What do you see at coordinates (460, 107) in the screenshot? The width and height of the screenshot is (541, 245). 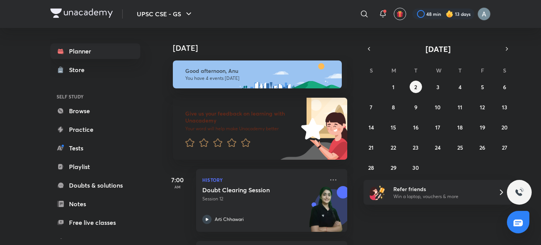 I see `button: September 11, 2025` at bounding box center [460, 107].